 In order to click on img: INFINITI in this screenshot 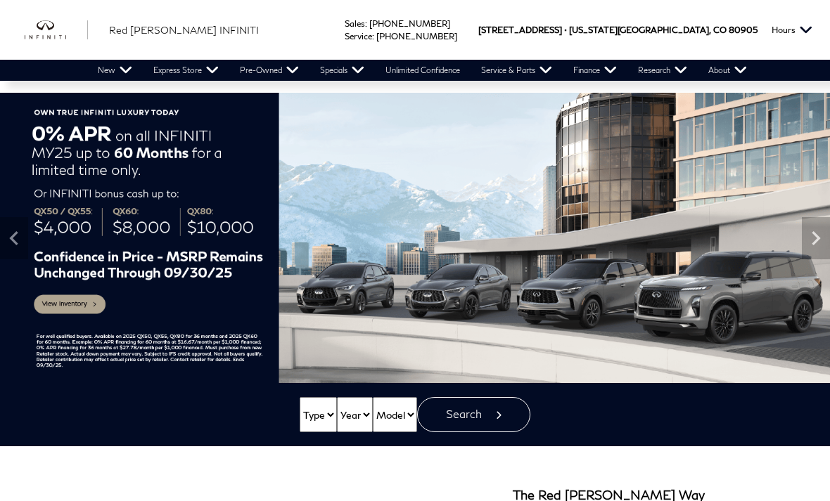, I will do `click(56, 30)`.